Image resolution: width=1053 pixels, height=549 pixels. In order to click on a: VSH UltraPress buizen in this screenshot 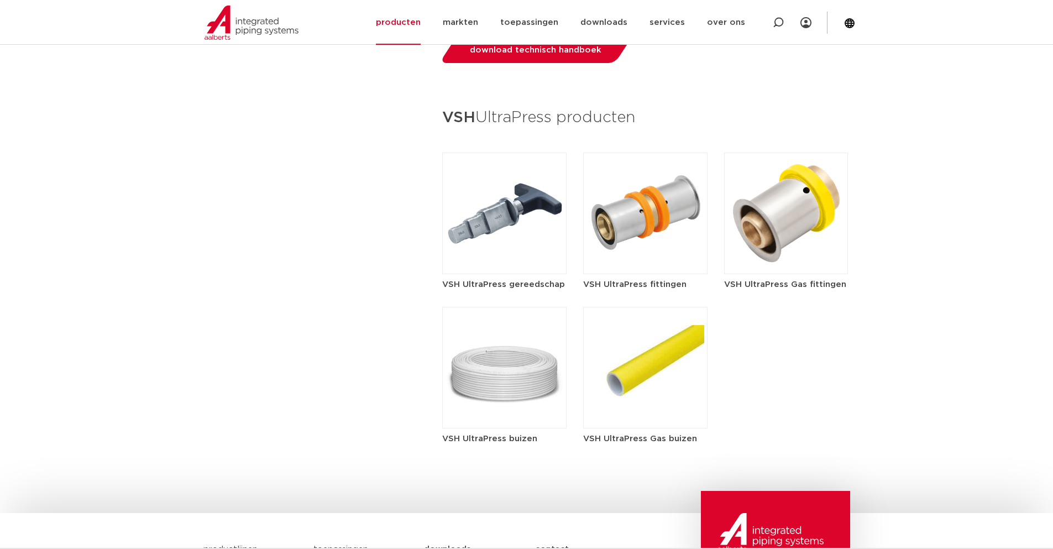, I will do `click(504, 404)`.